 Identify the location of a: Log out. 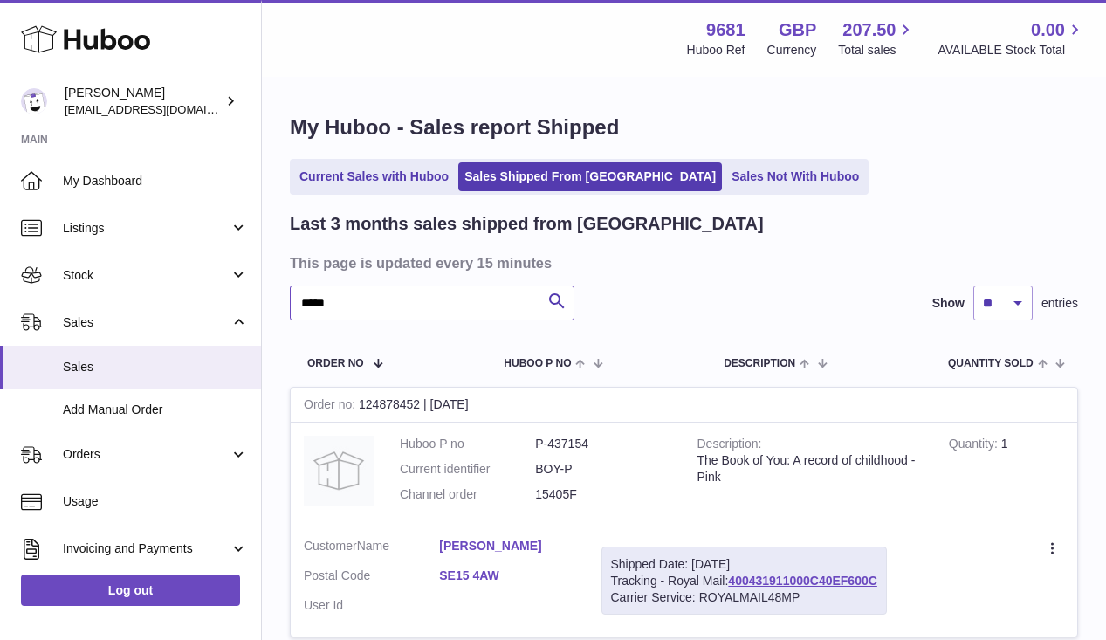
(130, 590).